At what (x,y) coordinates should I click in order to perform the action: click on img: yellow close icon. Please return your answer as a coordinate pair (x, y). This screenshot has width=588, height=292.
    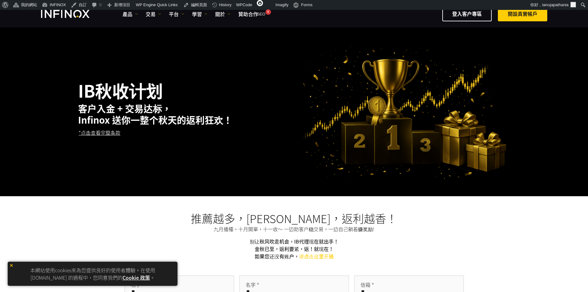
    Looking at the image, I should click on (11, 265).